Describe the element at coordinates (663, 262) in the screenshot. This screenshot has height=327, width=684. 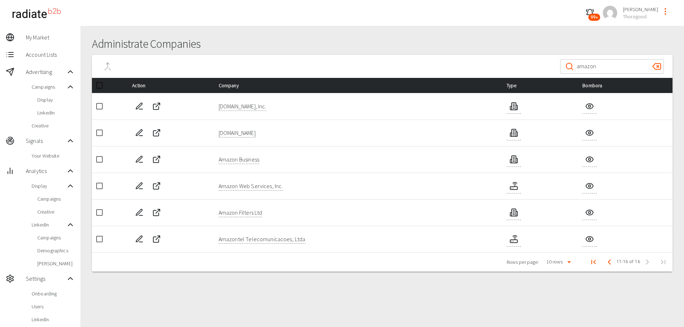
I see `span: Last Page` at that location.